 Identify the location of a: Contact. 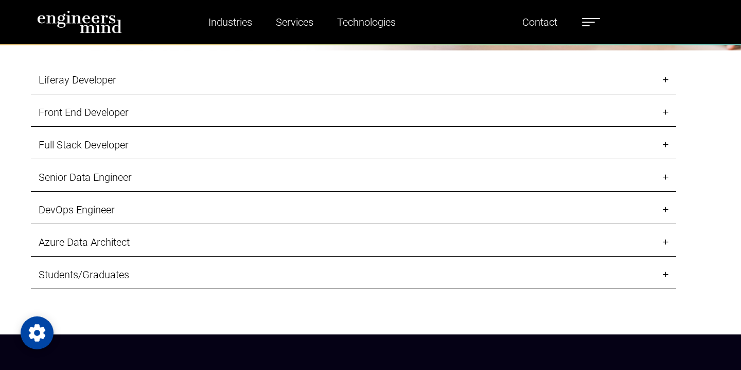
(540, 22).